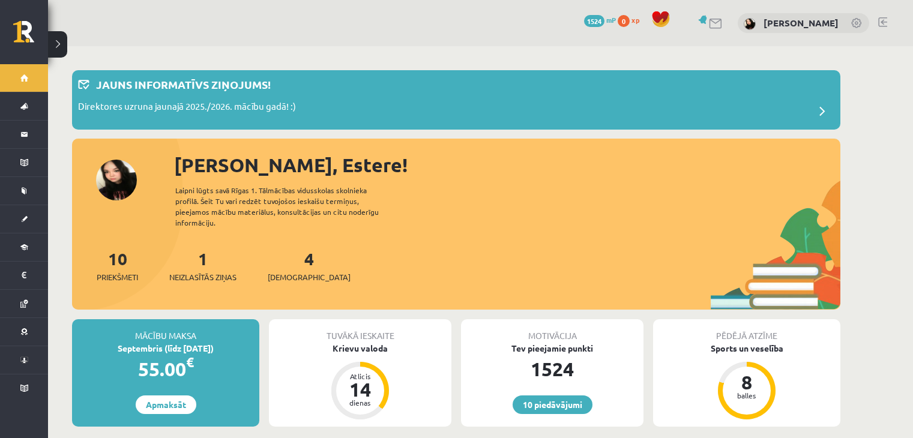 The image size is (913, 438). I want to click on div: Tev pieejamie punkti, so click(552, 348).